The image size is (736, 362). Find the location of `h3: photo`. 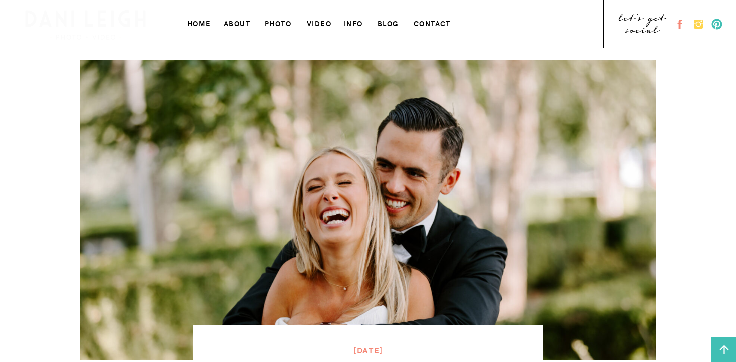

h3: photo is located at coordinates (279, 22).